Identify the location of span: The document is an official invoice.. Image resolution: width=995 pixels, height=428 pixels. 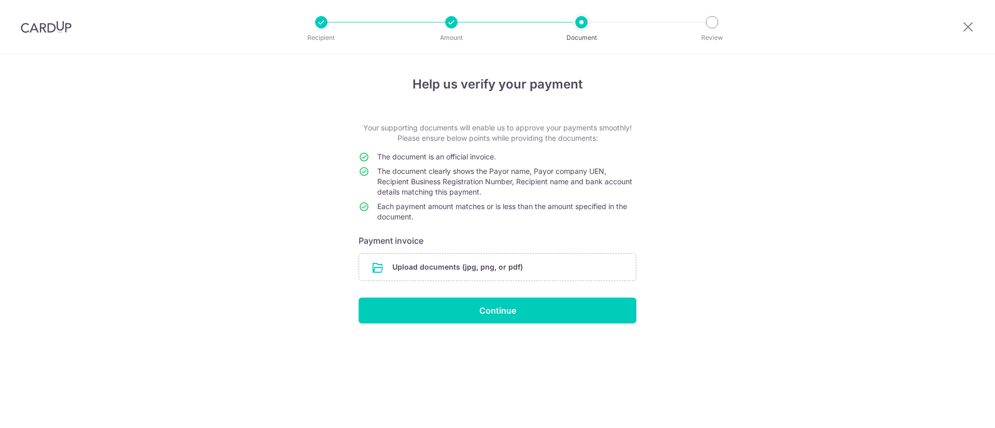
(436, 156).